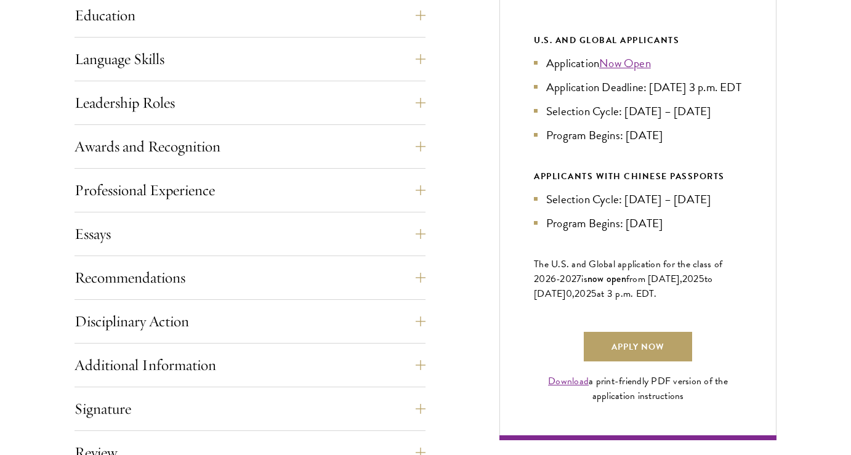 The image size is (851, 455). I want to click on span: The U.S. and Global application for the class of 202, so click(628, 272).